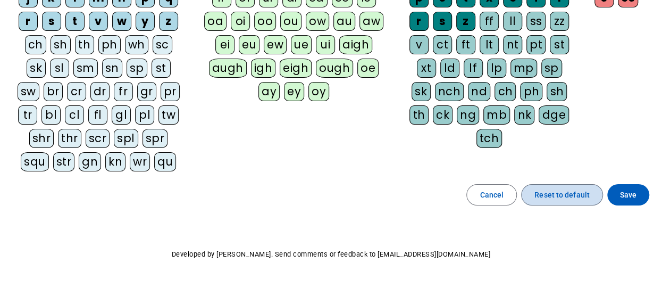  What do you see at coordinates (468, 115) in the screenshot?
I see `div: ng` at bounding box center [468, 115].